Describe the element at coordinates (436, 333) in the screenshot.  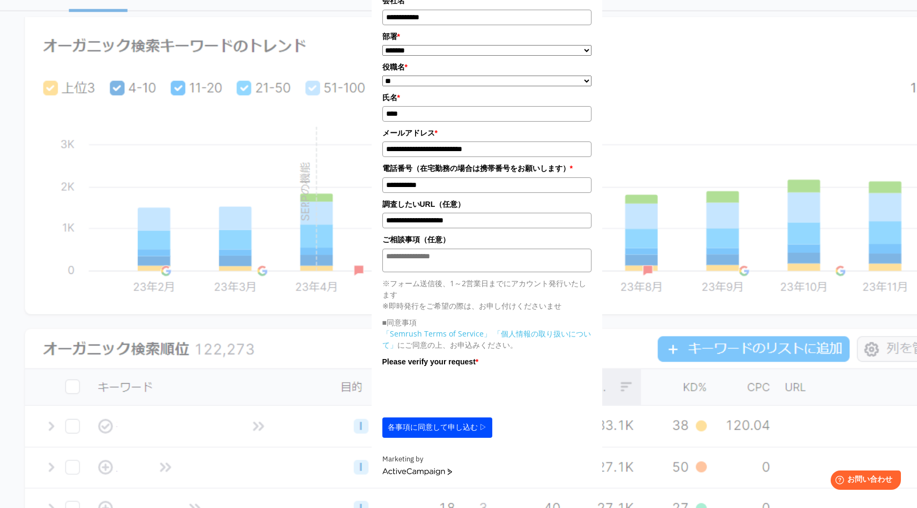
I see `a: 「Semrush Terms of Service」` at that location.